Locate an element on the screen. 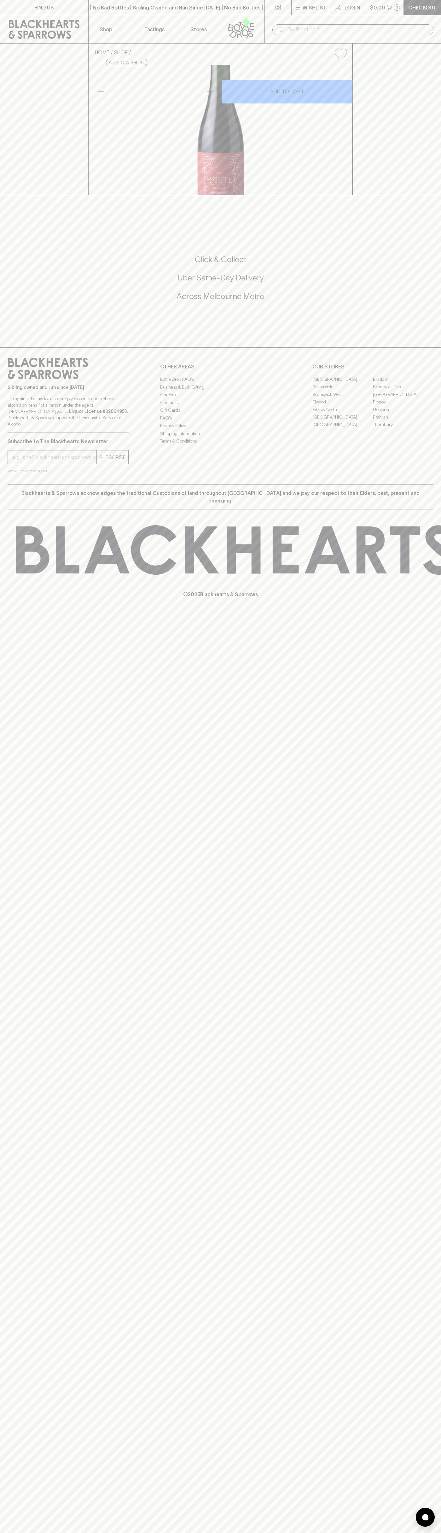  a: Shipping Information is located at coordinates (221, 433).